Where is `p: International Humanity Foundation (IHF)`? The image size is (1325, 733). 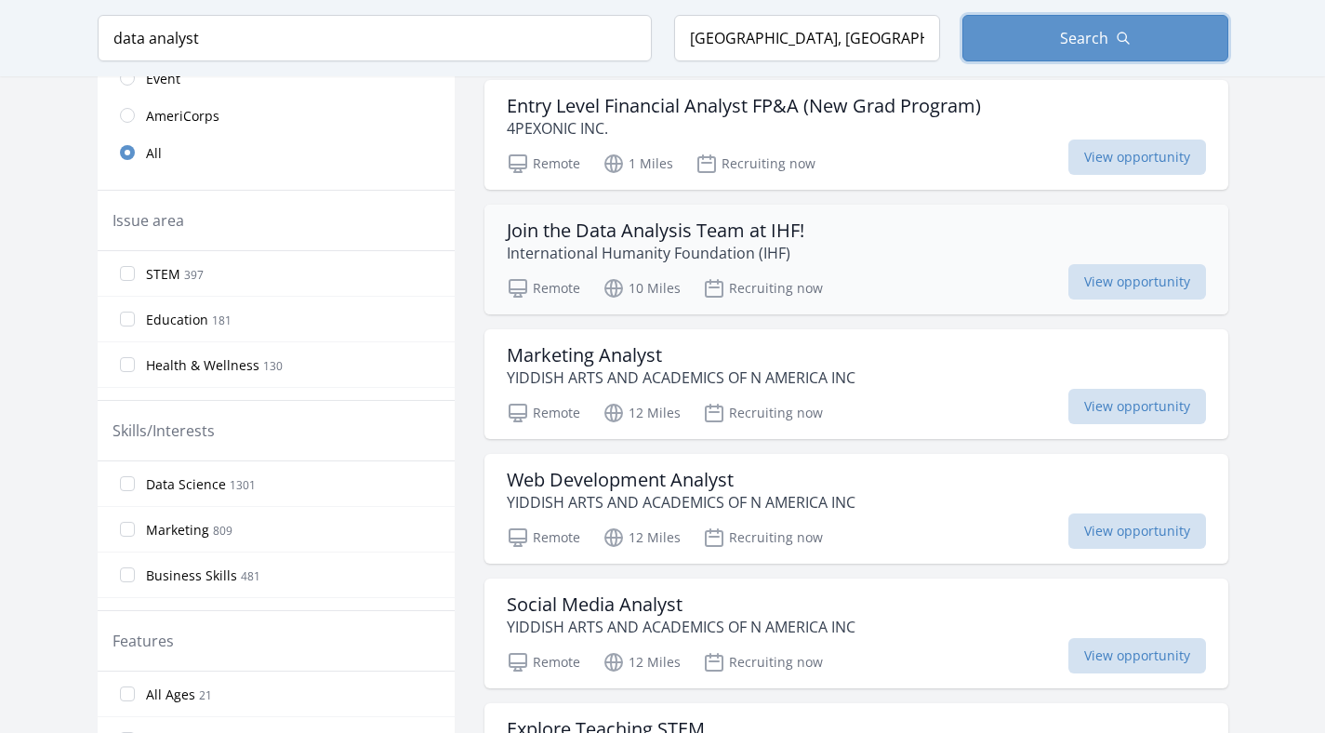 p: International Humanity Foundation (IHF) is located at coordinates (656, 253).